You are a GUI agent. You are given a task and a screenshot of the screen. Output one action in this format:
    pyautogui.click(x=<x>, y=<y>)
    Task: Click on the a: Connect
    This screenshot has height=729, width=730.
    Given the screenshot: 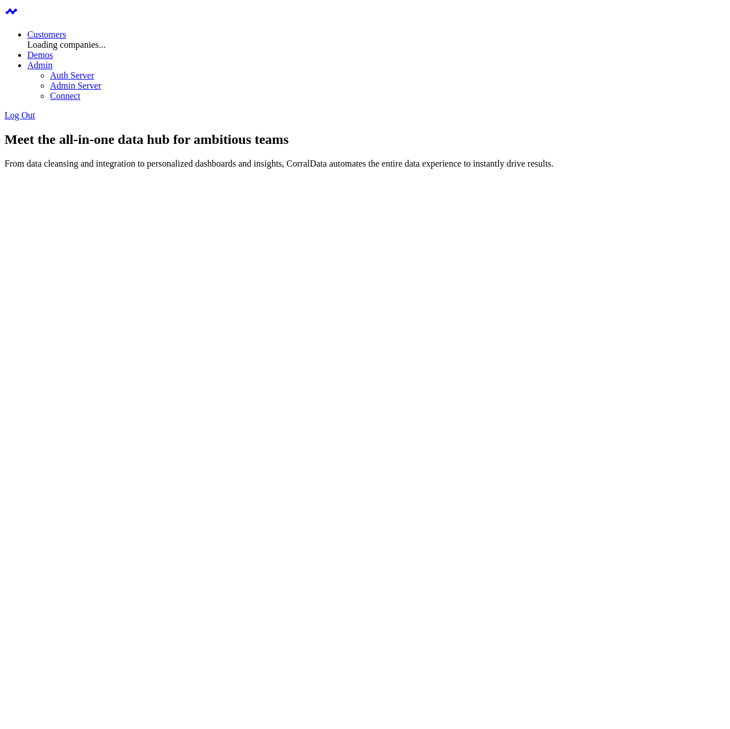 What is the action you would take?
    pyautogui.click(x=65, y=95)
    